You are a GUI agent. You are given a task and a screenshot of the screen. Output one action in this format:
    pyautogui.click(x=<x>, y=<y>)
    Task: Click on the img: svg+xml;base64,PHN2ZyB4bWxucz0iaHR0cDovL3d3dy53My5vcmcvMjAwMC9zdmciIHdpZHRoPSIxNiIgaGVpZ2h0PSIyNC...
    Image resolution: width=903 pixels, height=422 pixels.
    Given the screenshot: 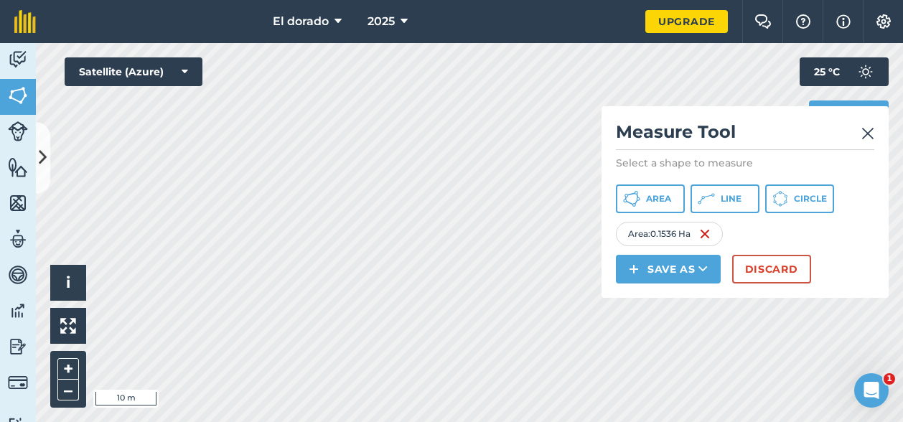 What is the action you would take?
    pyautogui.click(x=705, y=234)
    